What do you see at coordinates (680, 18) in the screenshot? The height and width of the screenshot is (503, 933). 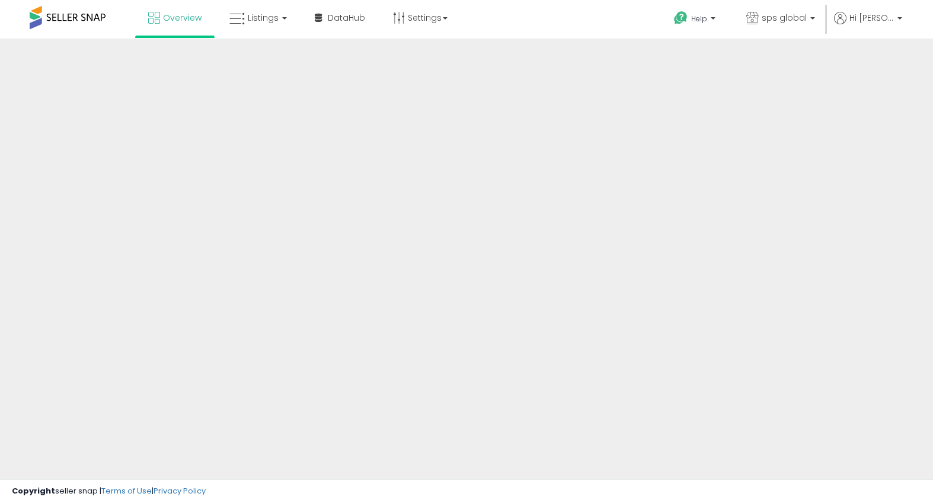 I see `i: Get Help` at bounding box center [680, 18].